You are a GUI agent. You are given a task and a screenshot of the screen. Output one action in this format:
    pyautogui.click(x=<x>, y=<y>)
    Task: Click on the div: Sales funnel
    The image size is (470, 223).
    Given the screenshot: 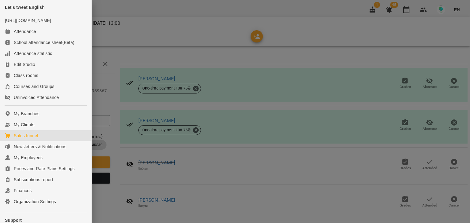 What is the action you would take?
    pyautogui.click(x=26, y=136)
    